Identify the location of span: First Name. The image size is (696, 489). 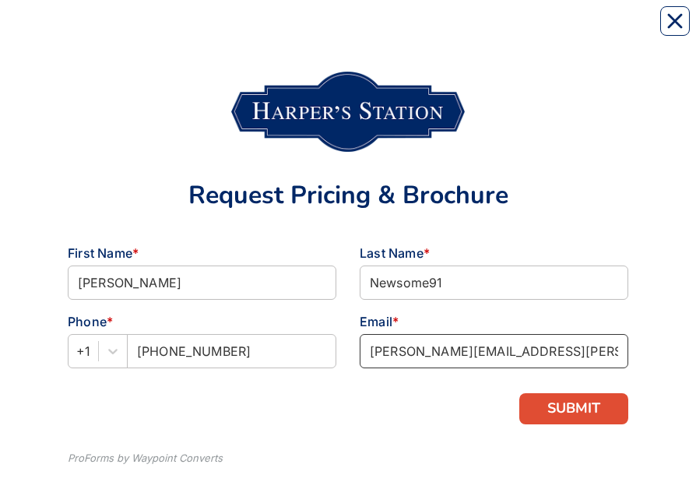
(100, 253).